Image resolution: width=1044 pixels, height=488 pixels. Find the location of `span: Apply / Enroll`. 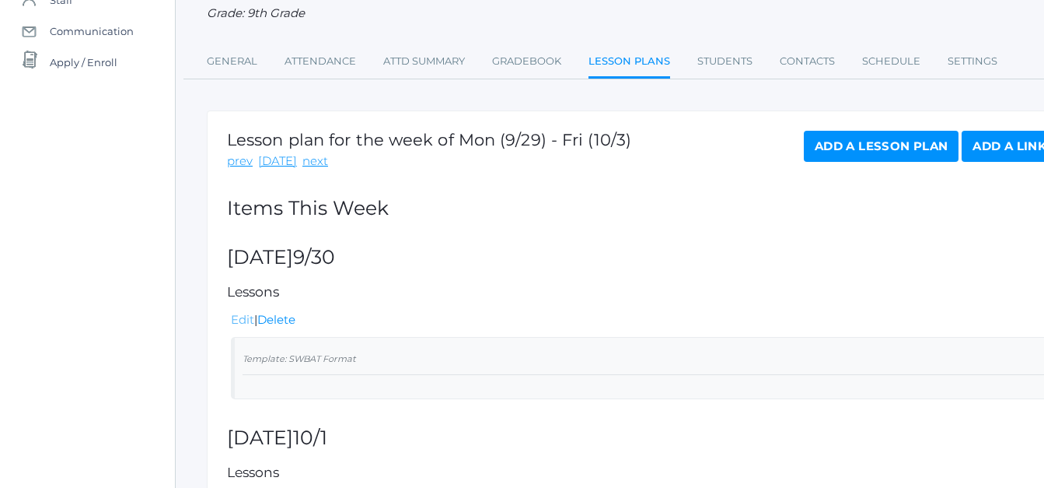

span: Apply / Enroll is located at coordinates (83, 62).